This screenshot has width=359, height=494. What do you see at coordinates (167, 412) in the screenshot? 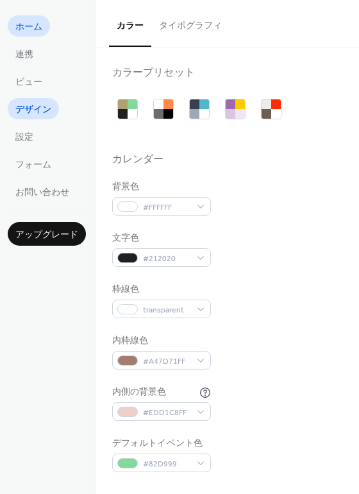
I see `span: #EDD1C8FF` at bounding box center [167, 412].